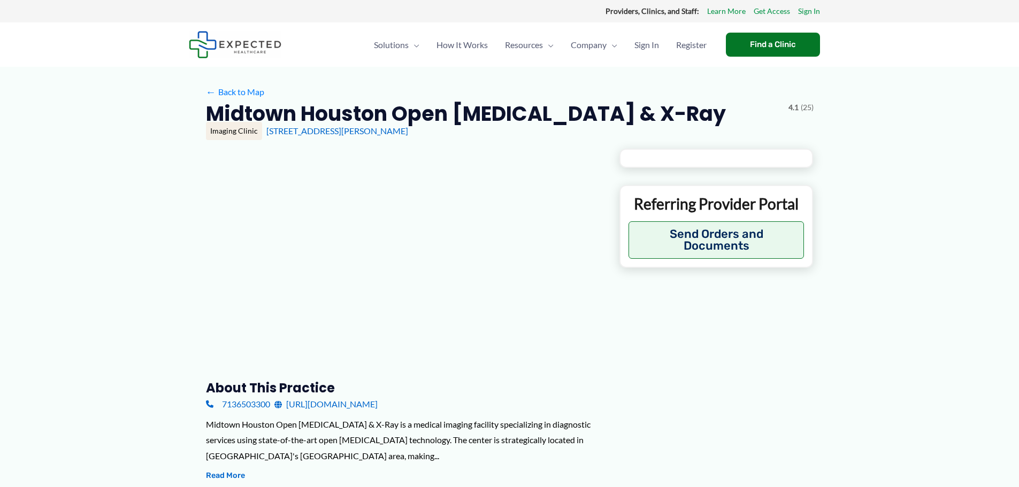 This screenshot has width=1019, height=487. Describe the element at coordinates (691, 45) in the screenshot. I see `a: Register` at that location.